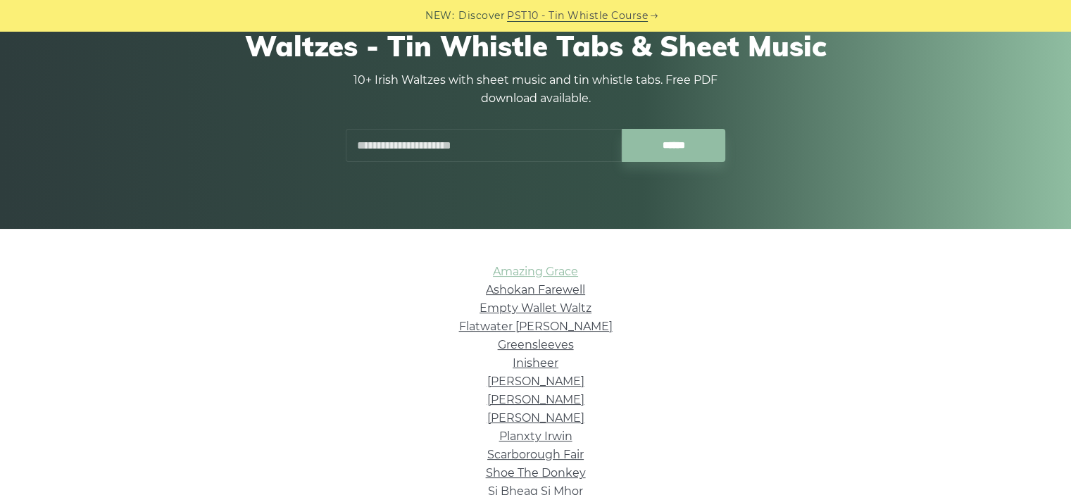 The height and width of the screenshot is (495, 1071). I want to click on a: Scarborough Fair, so click(535, 454).